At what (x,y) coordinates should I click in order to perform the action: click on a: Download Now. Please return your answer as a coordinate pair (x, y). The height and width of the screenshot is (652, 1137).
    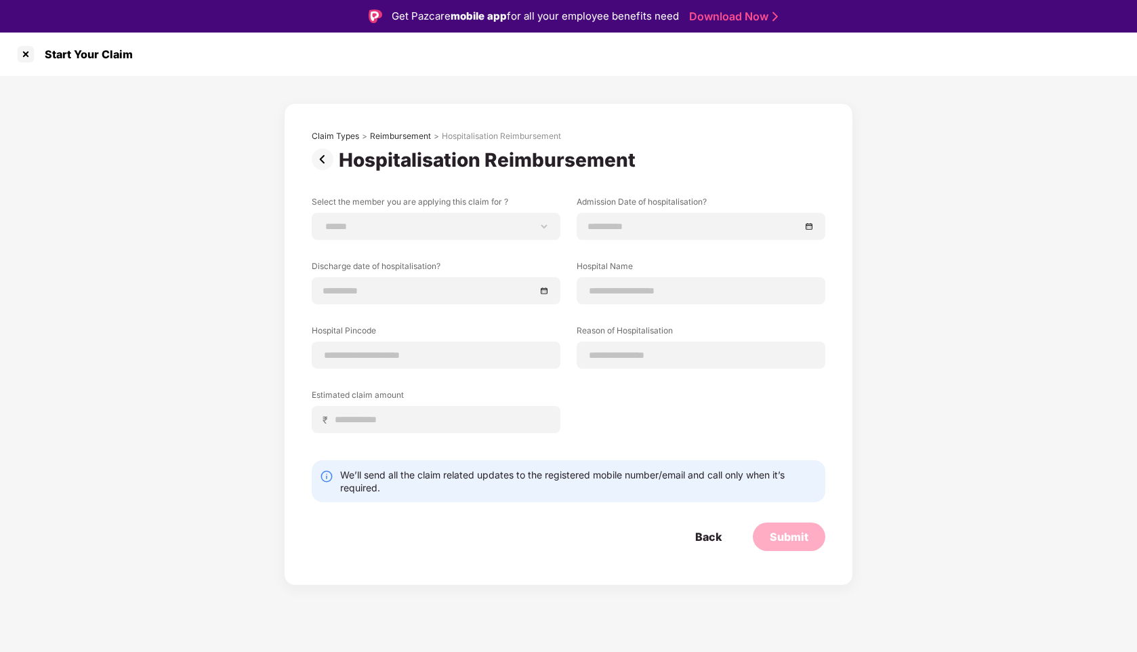
    Looking at the image, I should click on (731, 16).